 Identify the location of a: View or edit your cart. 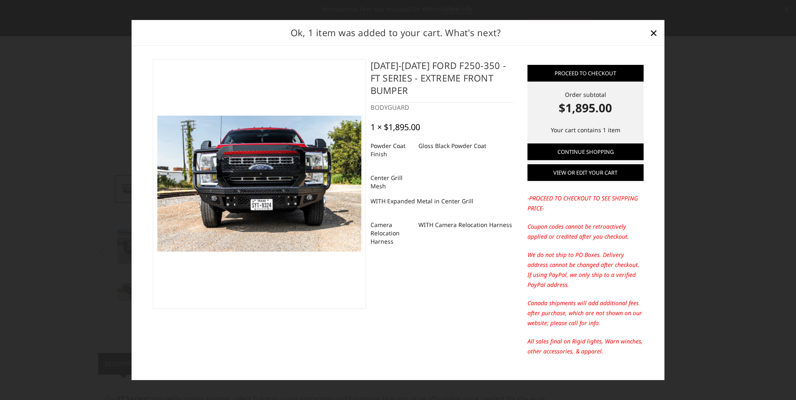
(585, 173).